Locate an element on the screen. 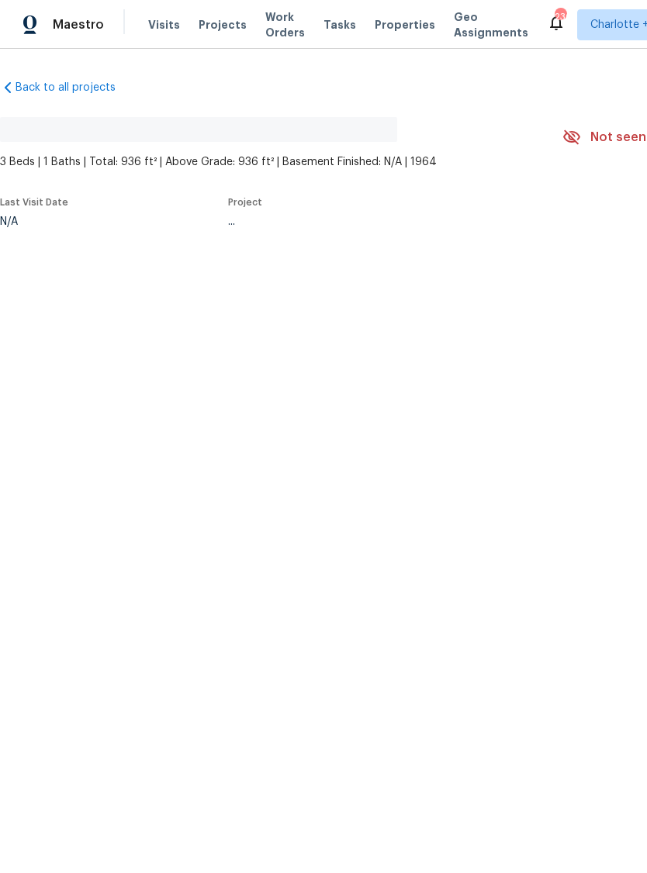 This screenshot has width=647, height=873. span: Tasks is located at coordinates (340, 25).